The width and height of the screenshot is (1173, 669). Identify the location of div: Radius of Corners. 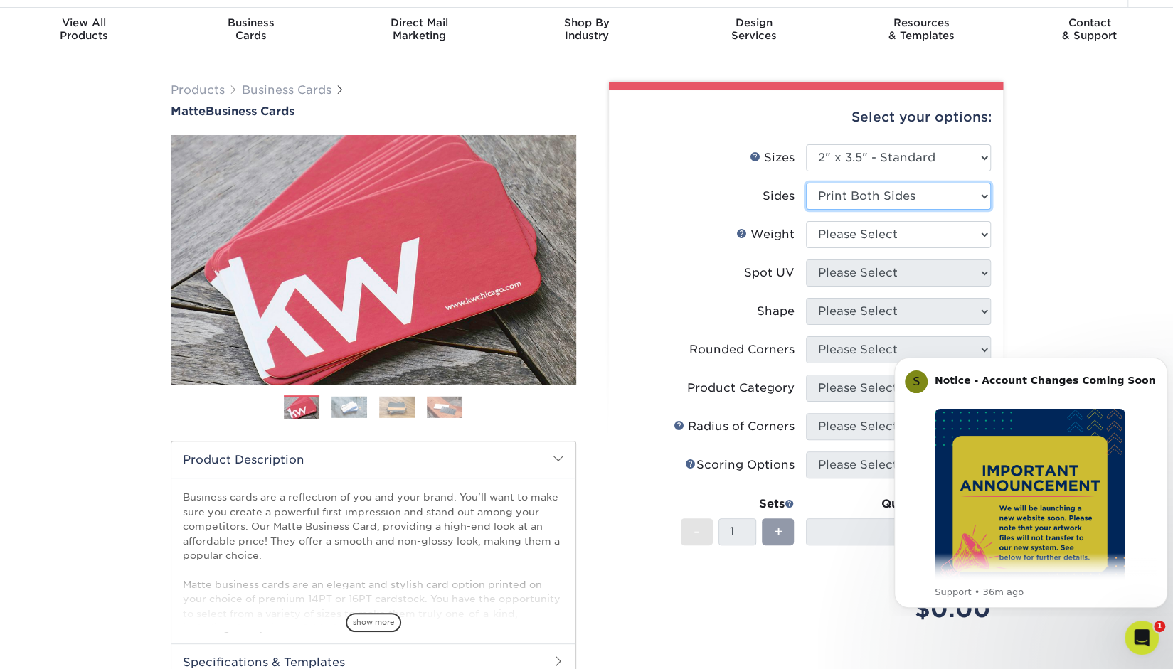
(734, 427).